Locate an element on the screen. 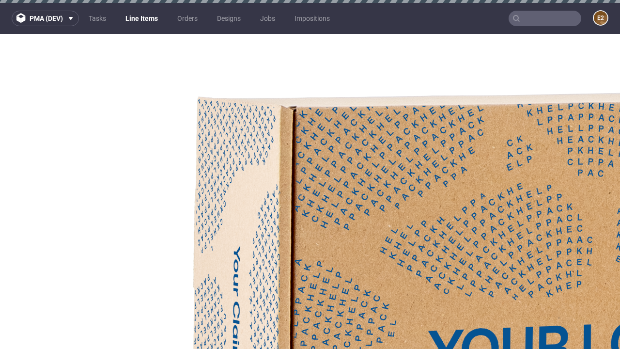 The height and width of the screenshot is (349, 620). a: Impositions is located at coordinates (312, 18).